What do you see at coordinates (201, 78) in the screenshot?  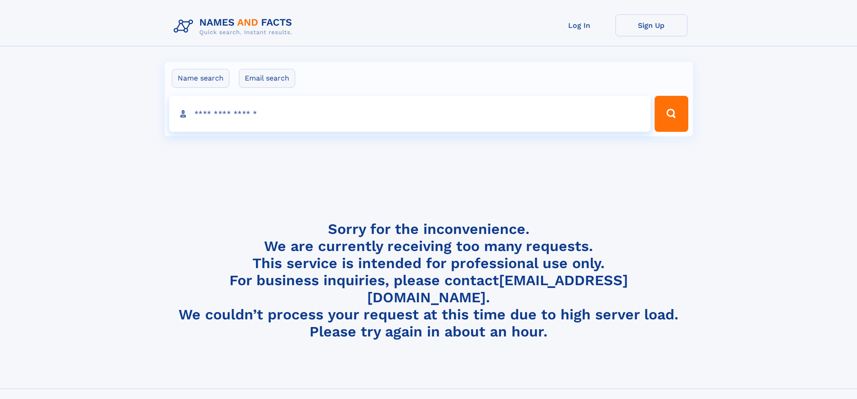 I see `label: Name search` at bounding box center [201, 78].